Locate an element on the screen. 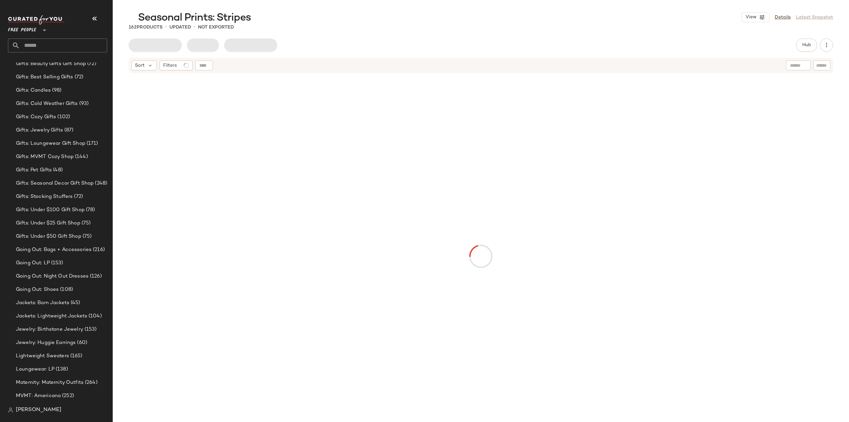 The height and width of the screenshot is (422, 849). span: Jewelry: Birthstone Jewelry is located at coordinates (49, 329).